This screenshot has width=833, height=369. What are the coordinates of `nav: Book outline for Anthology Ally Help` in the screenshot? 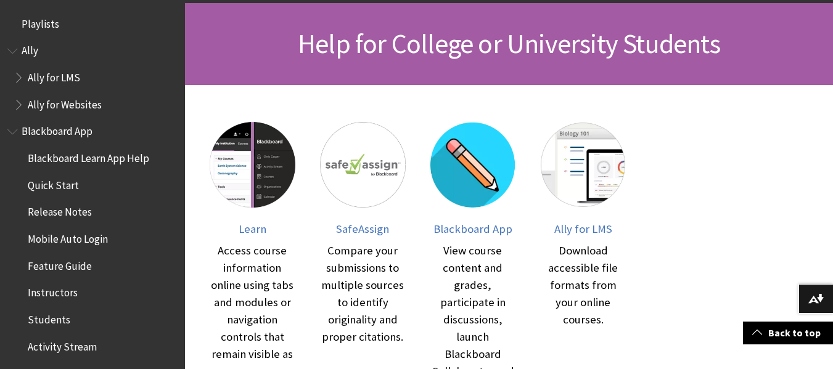 It's located at (93, 78).